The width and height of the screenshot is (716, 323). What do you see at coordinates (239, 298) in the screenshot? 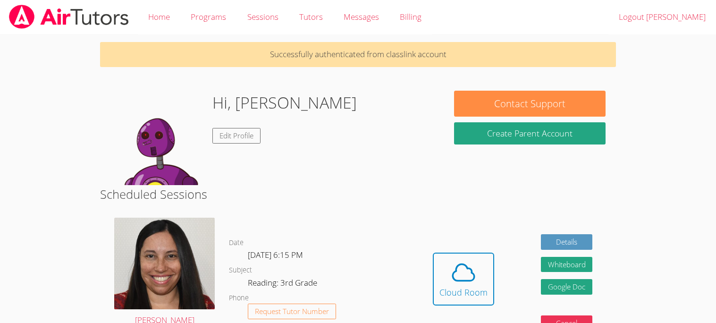
I see `dt: Phone` at bounding box center [239, 298].